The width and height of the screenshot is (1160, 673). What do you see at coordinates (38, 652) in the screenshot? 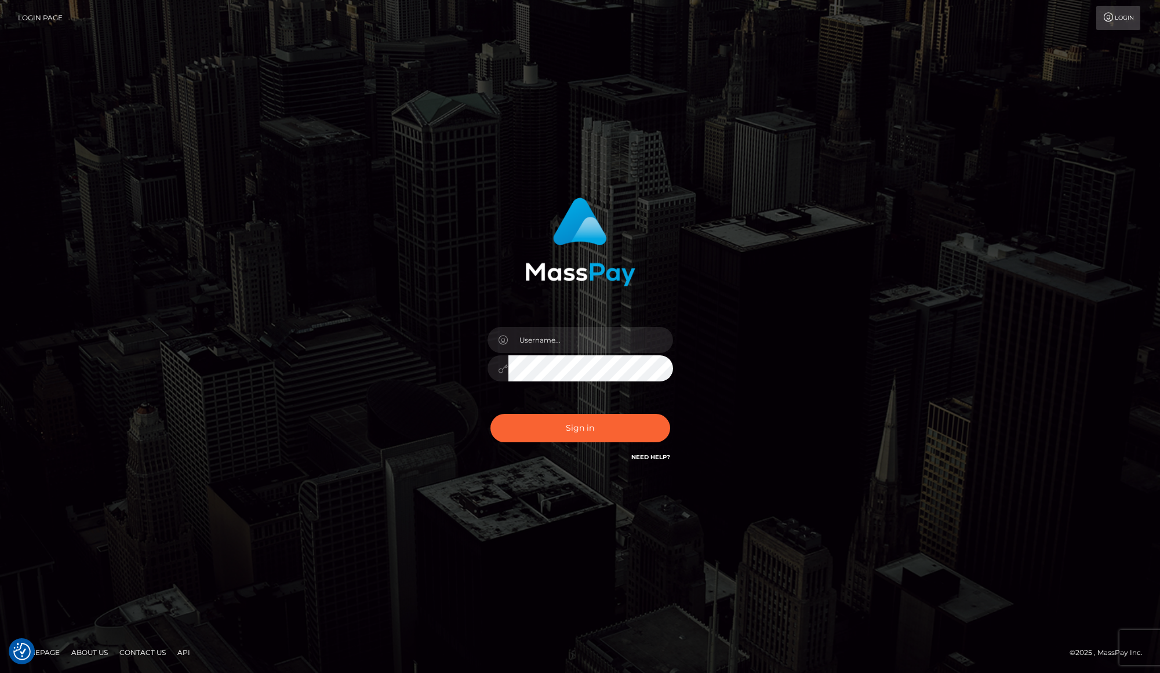
I see `a: Homepage` at bounding box center [38, 652].